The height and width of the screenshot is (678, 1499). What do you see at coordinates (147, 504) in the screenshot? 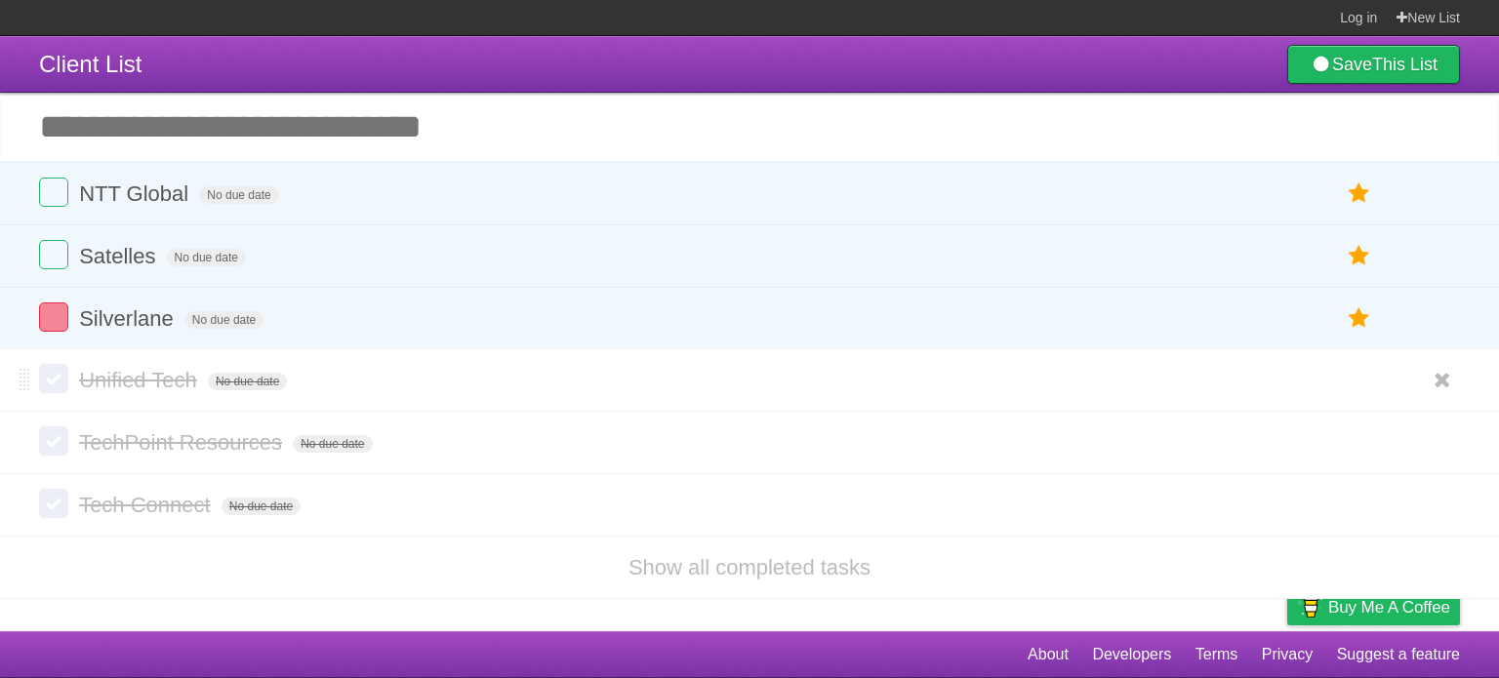
I see `span: Tech Connect` at bounding box center [147, 504].